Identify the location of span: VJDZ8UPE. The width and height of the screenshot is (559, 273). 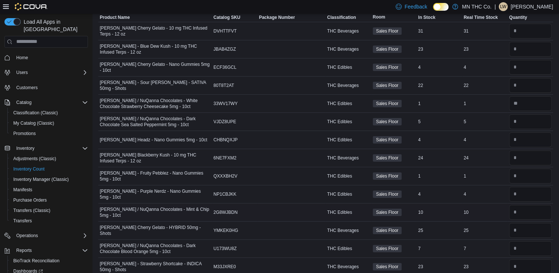
(225, 122).